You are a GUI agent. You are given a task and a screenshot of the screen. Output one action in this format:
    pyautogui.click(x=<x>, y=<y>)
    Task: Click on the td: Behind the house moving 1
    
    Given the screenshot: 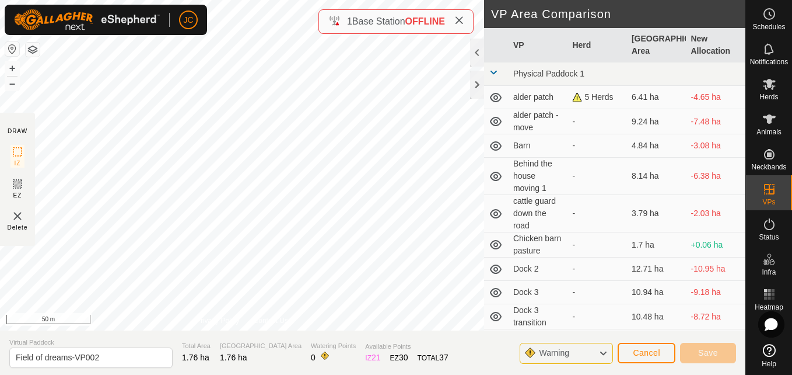 What is the action you would take?
    pyautogui.click(x=539, y=176)
    